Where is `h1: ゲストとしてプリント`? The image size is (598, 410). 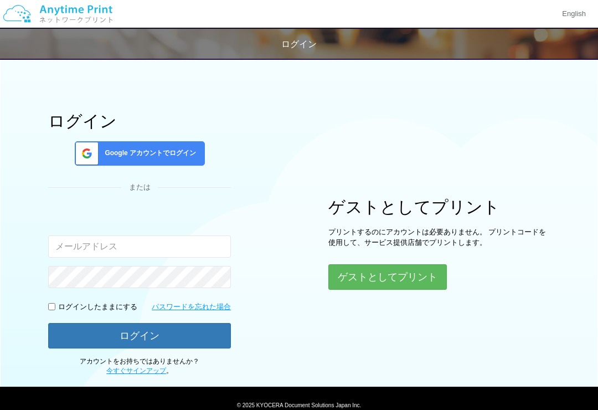 h1: ゲストとしてプリント is located at coordinates (439, 207).